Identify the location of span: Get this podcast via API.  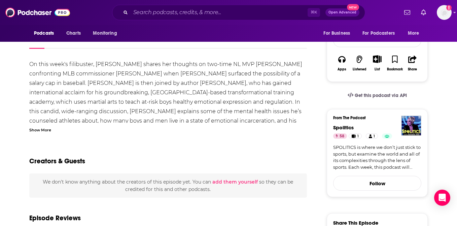
(381, 95).